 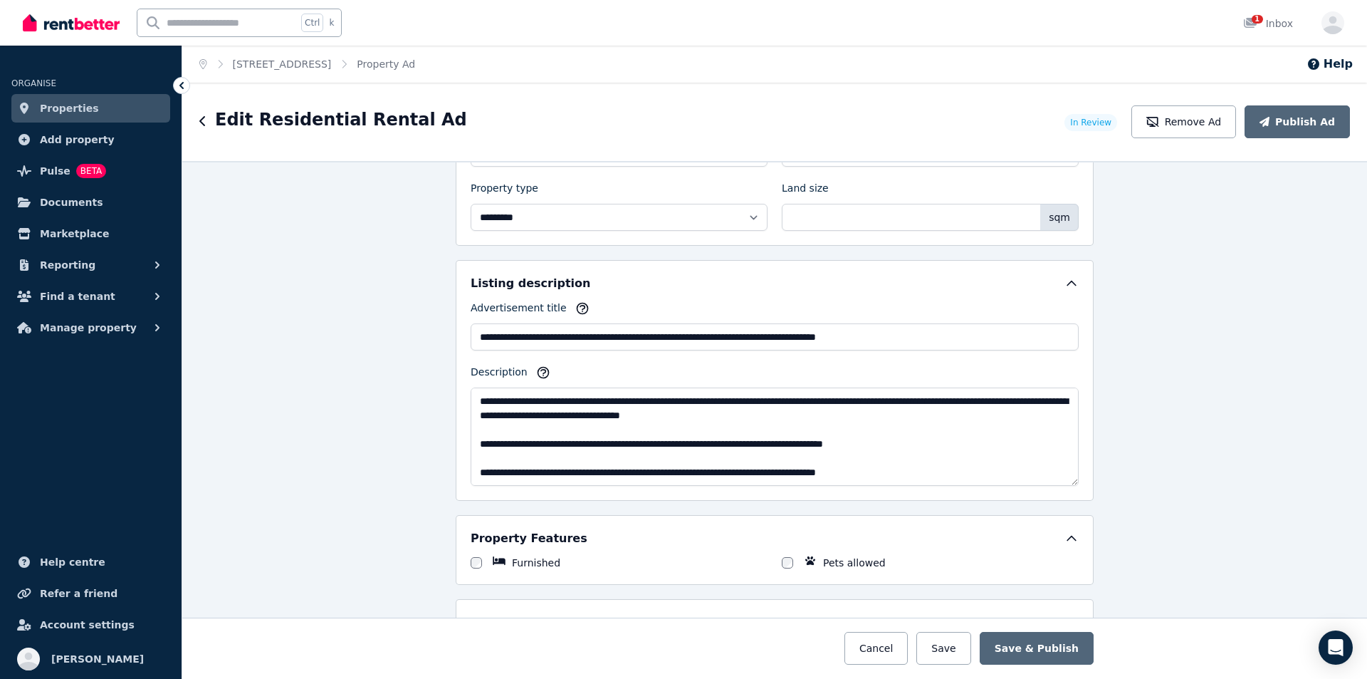 I want to click on span: In Review, so click(x=1091, y=122).